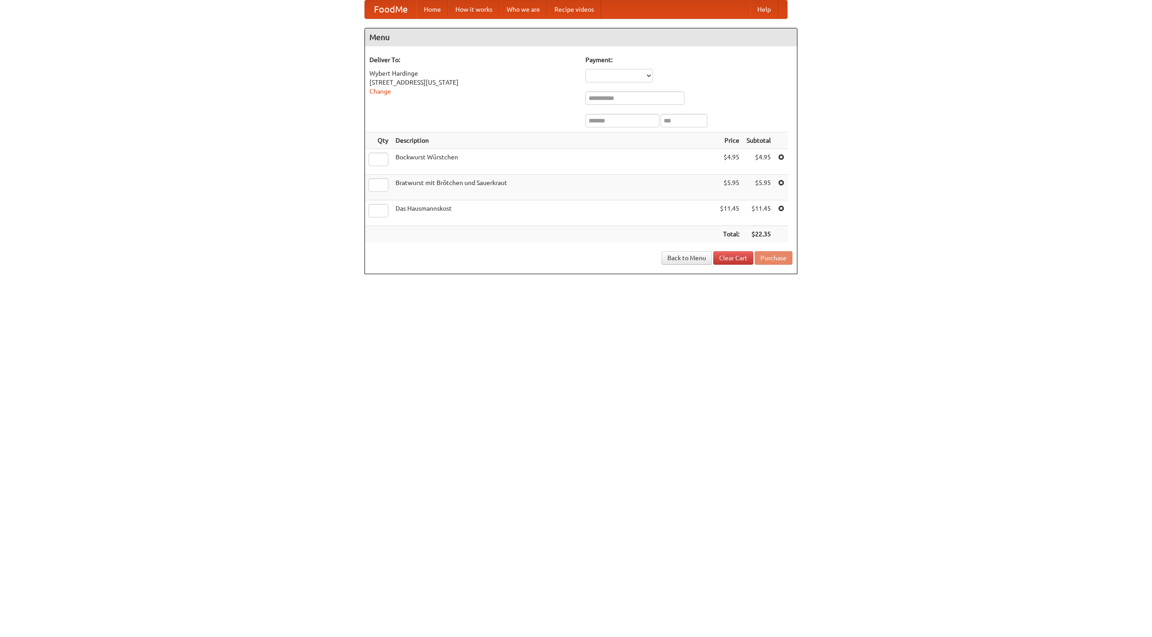  I want to click on td: Bratwurst mit Brötchen und Sauerkraut, so click(554, 187).